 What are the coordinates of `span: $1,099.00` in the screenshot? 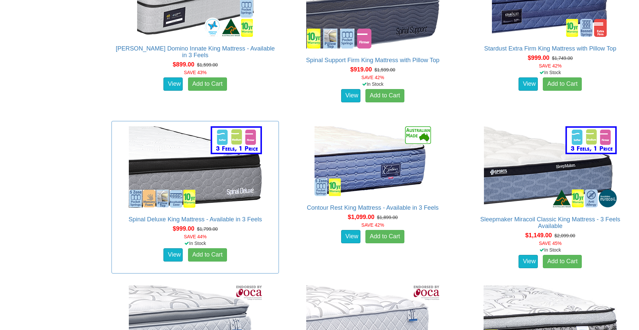 It's located at (361, 217).